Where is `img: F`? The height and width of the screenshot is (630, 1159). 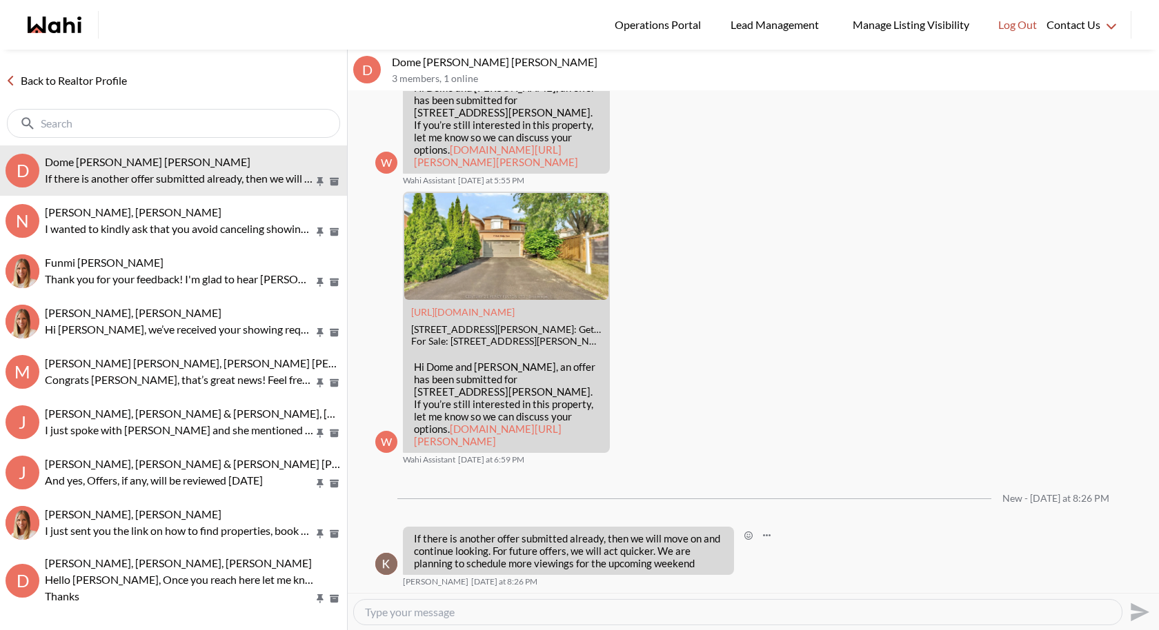 img: F is located at coordinates (22, 271).